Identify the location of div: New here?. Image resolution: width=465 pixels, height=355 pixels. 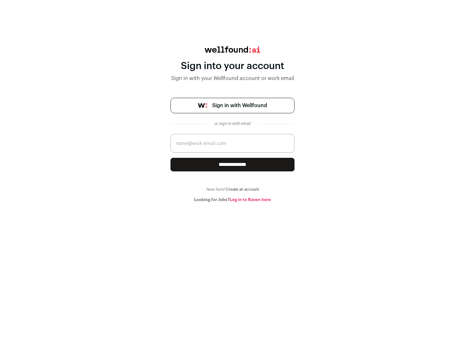
(232, 189).